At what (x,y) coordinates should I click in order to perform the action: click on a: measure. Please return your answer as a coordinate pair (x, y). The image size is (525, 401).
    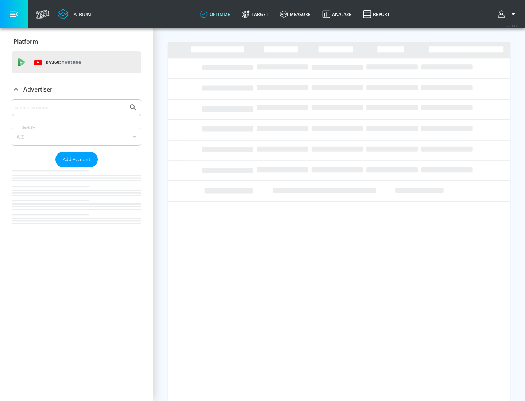
    Looking at the image, I should click on (295, 14).